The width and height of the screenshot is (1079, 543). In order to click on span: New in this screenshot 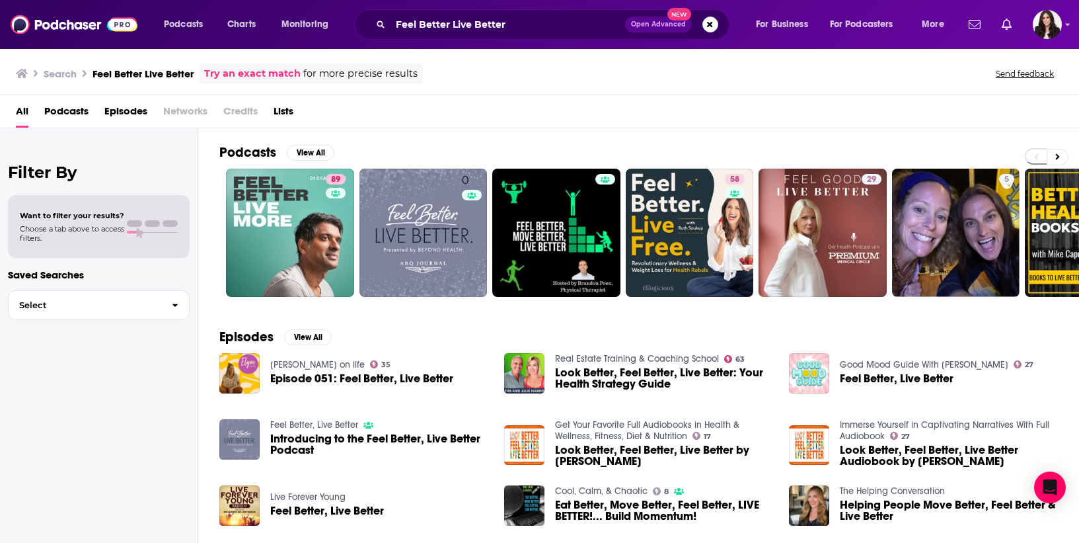, I will do `click(679, 14)`.